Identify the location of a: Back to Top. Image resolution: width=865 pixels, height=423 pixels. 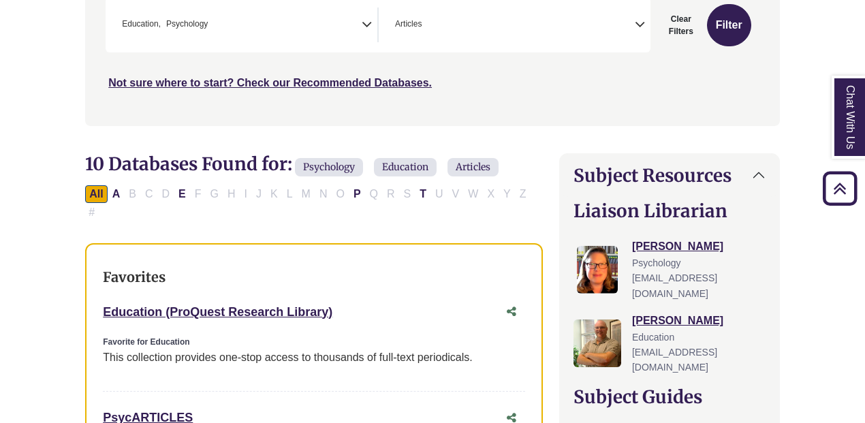
(840, 188).